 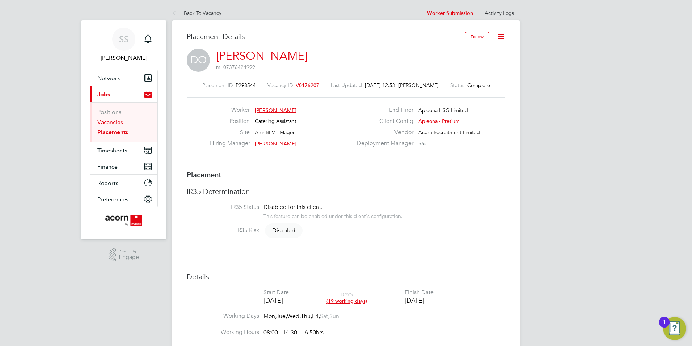 I want to click on h3: IR35 Determination, so click(x=346, y=191).